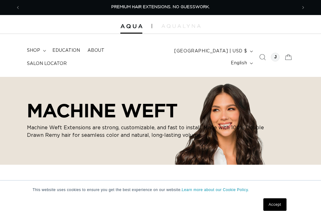 This screenshot has width=321, height=219. I want to click on p: Machine Weft Extensions are strong, customizable, and fast to install. Made with 100% Double Draw..., so click(146, 131).